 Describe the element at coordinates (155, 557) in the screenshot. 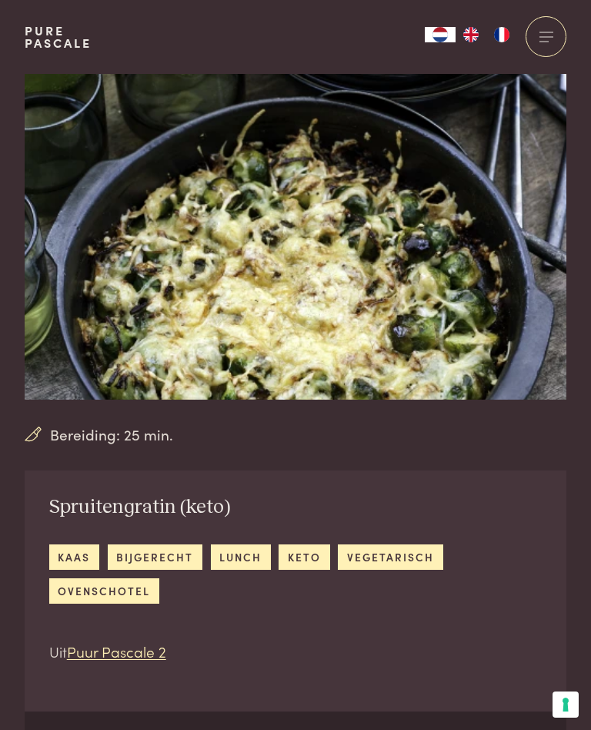

I see `a: bijgerecht` at that location.